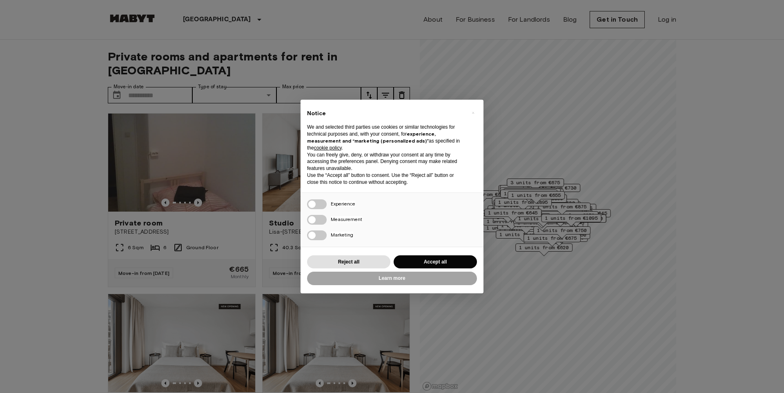  I want to click on p: You can freely give, deny, or withdraw your consent at any time by accessing the preferences pane..., so click(385, 162).